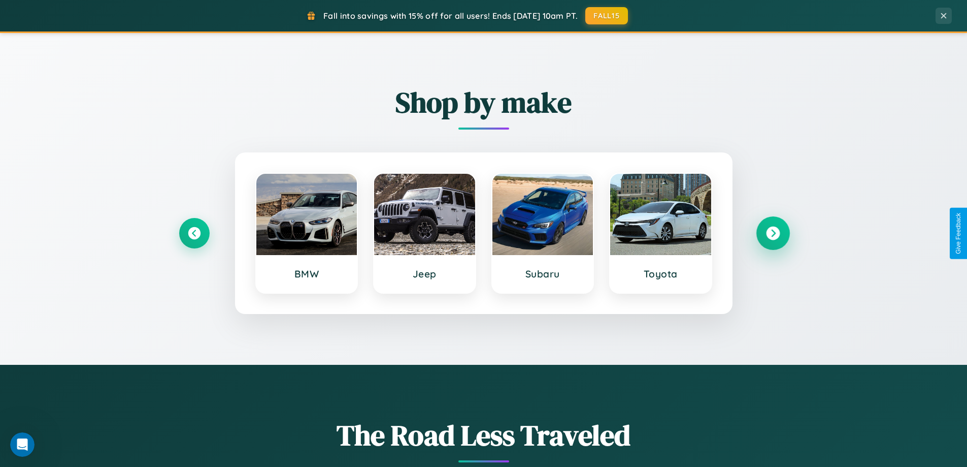 This screenshot has width=967, height=467. What do you see at coordinates (607, 16) in the screenshot?
I see `button: FALL15` at bounding box center [607, 16].